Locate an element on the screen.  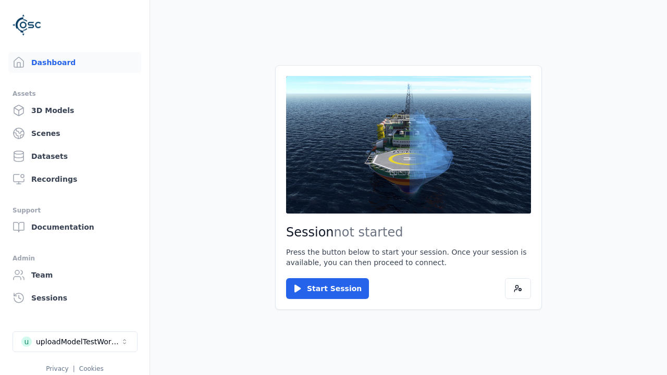
a: Sessions is located at coordinates (74, 298).